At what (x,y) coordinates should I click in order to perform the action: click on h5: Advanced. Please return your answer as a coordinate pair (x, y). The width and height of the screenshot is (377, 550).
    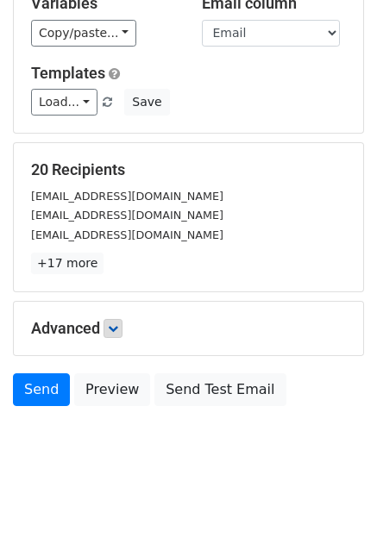
    Looking at the image, I should click on (188, 328).